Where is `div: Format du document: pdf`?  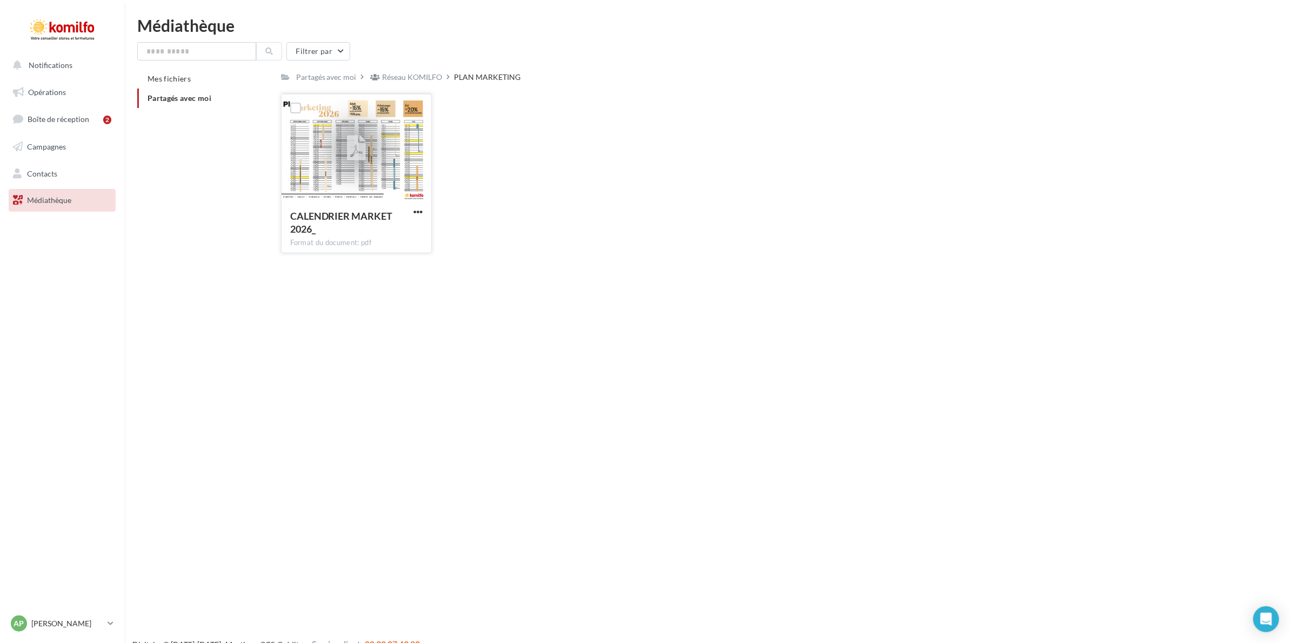 div: Format du document: pdf is located at coordinates (356, 243).